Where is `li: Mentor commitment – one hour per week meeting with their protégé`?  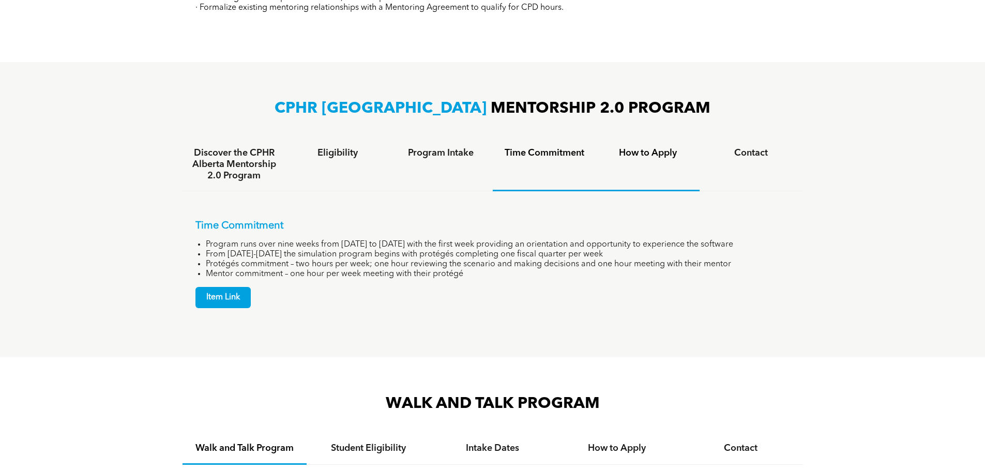 li: Mentor commitment – one hour per week meeting with their protégé is located at coordinates (498, 274).